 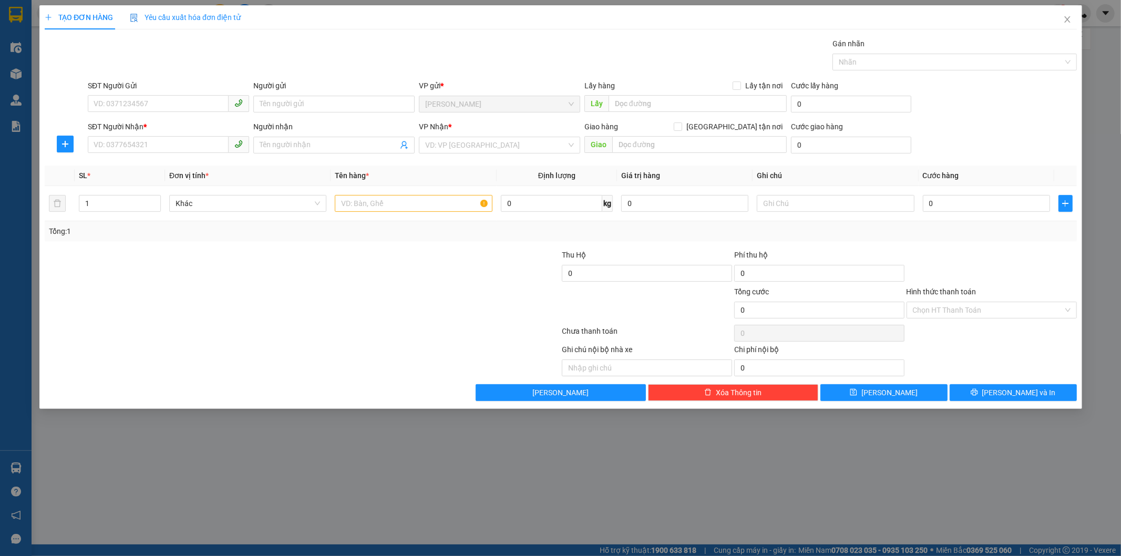 What do you see at coordinates (134, 18) in the screenshot?
I see `img: icon` at bounding box center [134, 18].